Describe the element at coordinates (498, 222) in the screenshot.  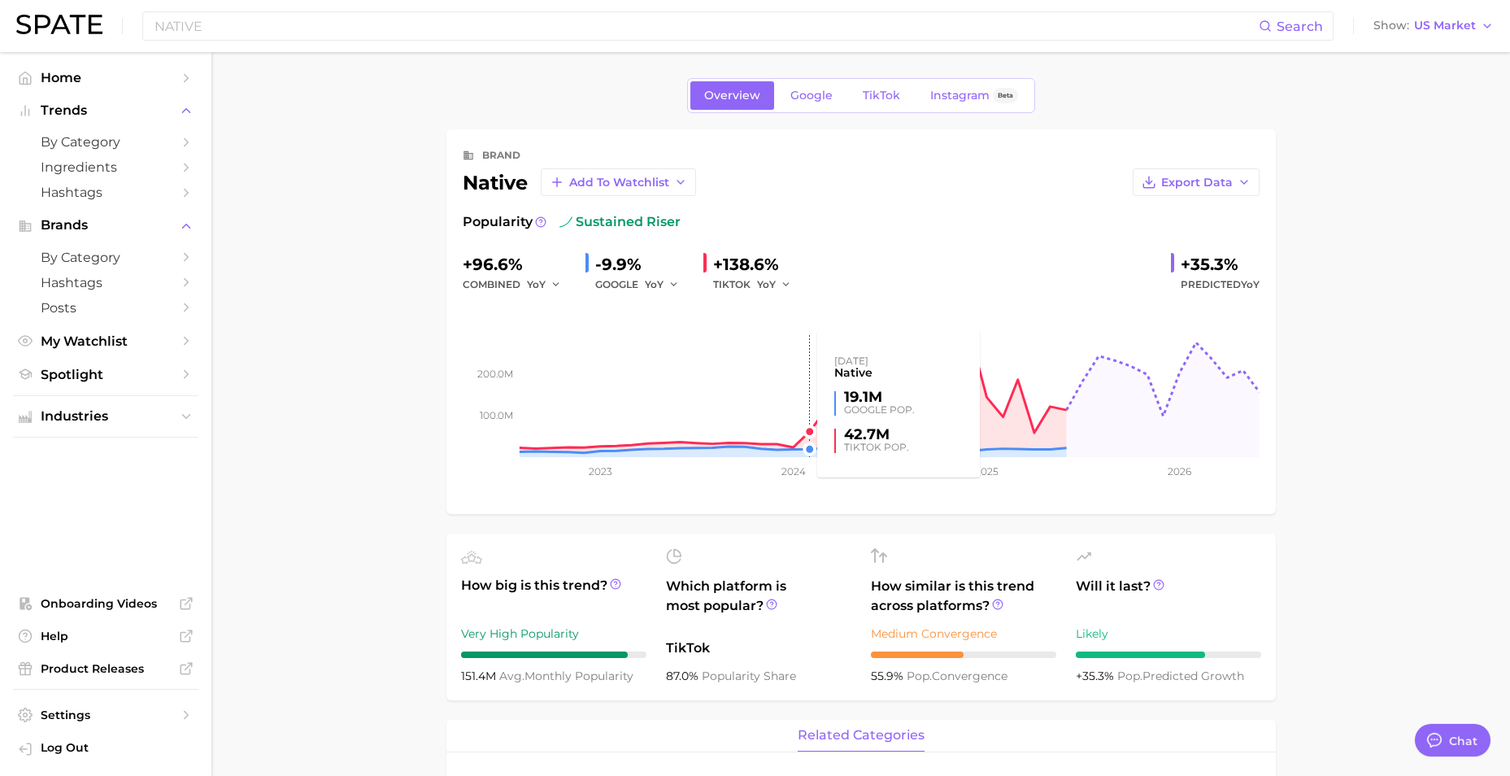
I see `span: Popularity` at that location.